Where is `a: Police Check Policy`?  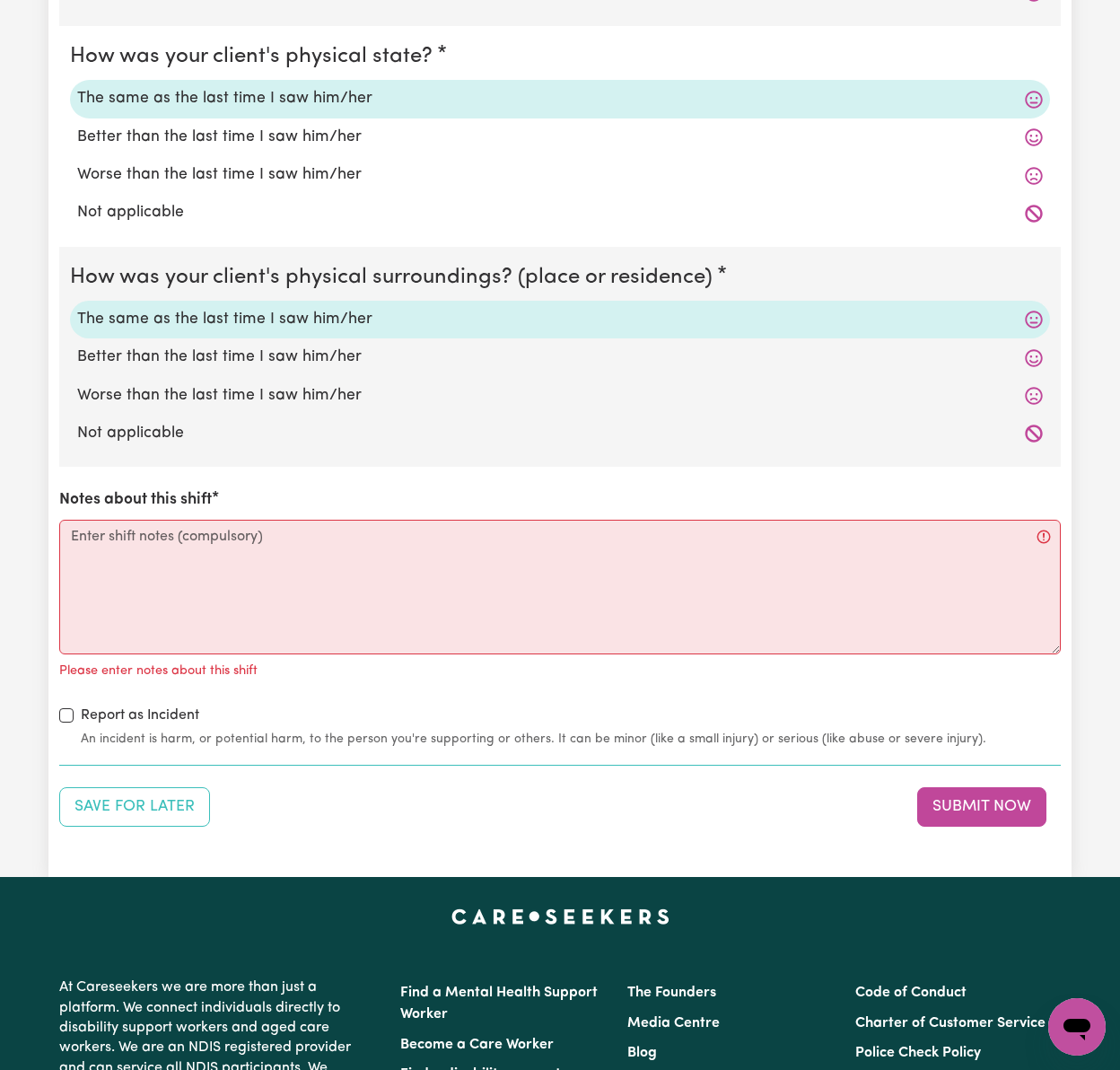
a: Police Check Policy is located at coordinates (918, 1053).